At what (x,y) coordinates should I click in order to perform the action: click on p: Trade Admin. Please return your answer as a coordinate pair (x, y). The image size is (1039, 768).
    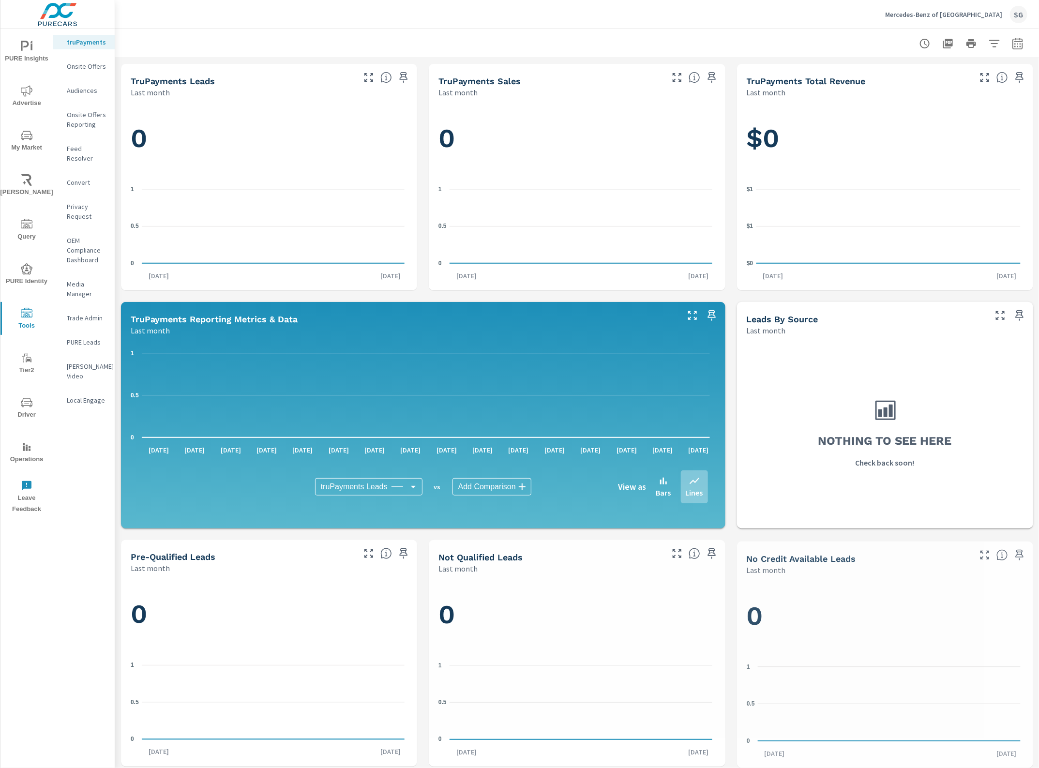
    Looking at the image, I should click on (87, 318).